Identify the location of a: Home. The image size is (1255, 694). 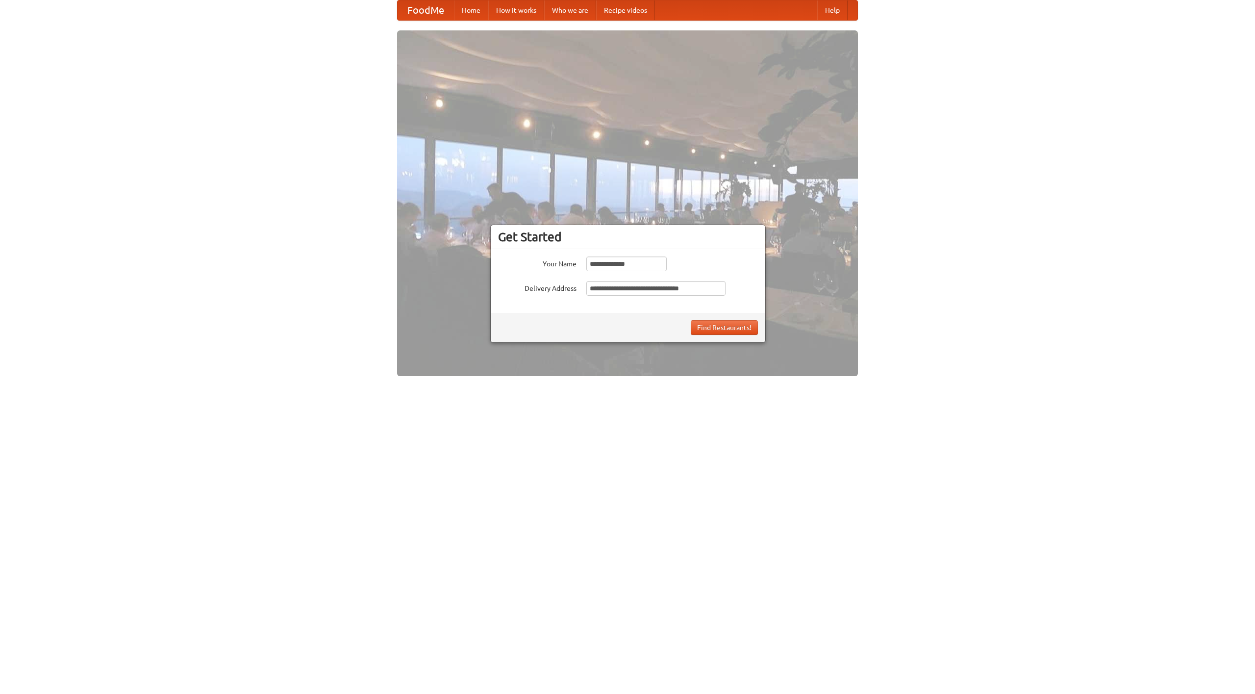
(471, 10).